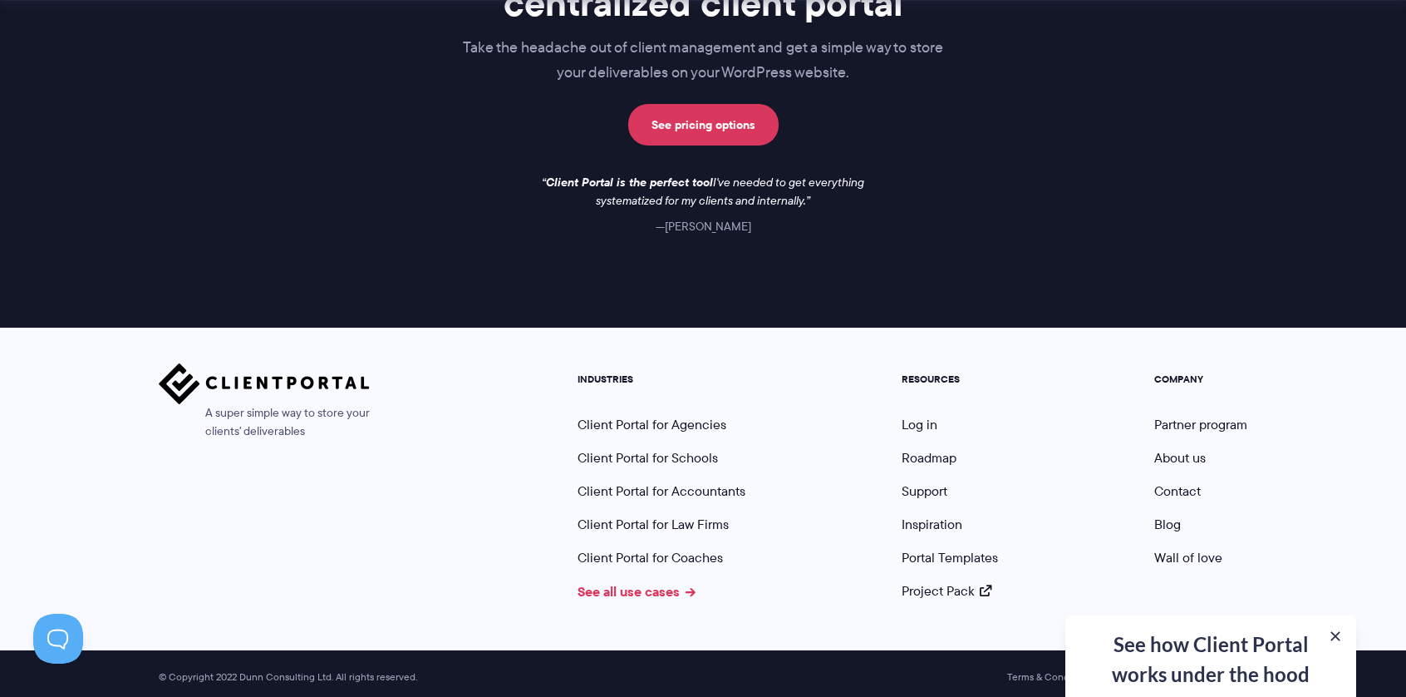 The height and width of the screenshot is (697, 1406). Describe the element at coordinates (288, 677) in the screenshot. I see `span: © Copyright 2022 Dunn Consulting Ltd. All rights reserved.` at that location.